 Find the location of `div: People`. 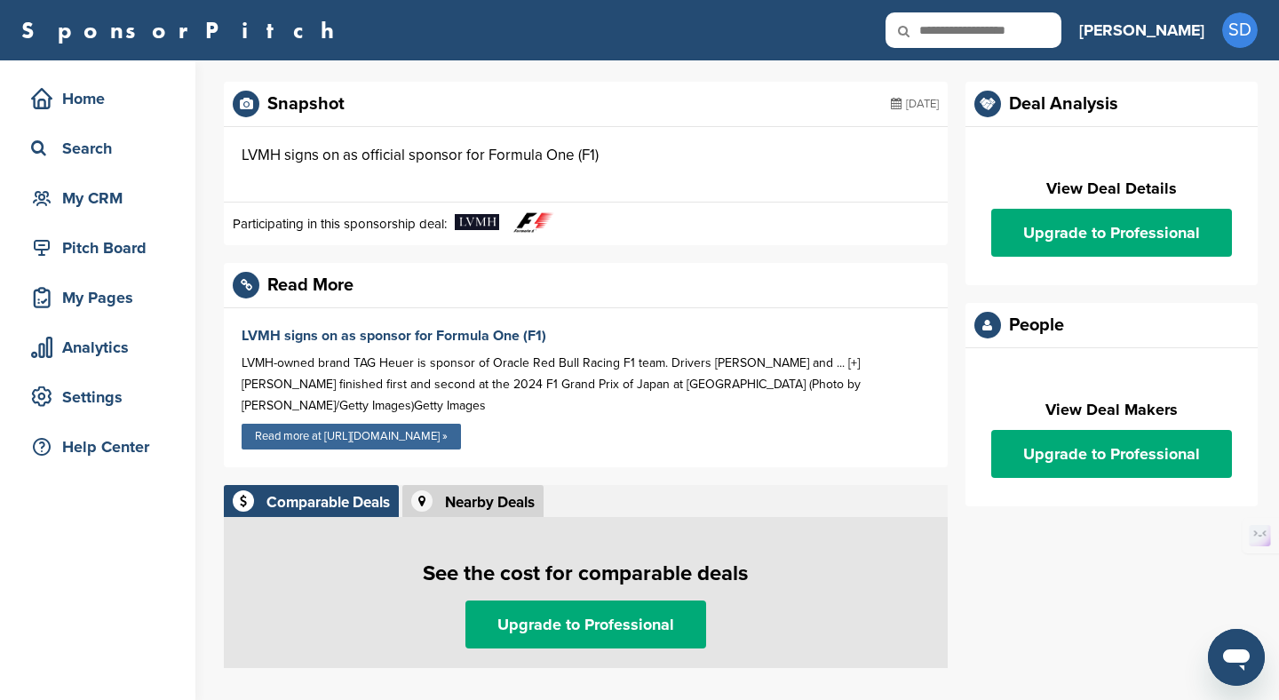

div: People is located at coordinates (1036, 325).